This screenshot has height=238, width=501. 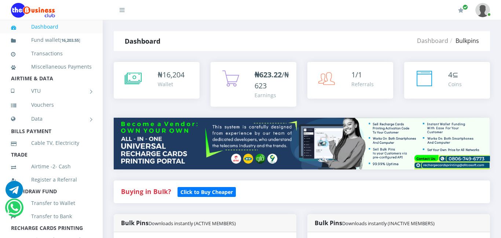 What do you see at coordinates (450, 74) in the screenshot?
I see `span: 4` at bounding box center [450, 74].